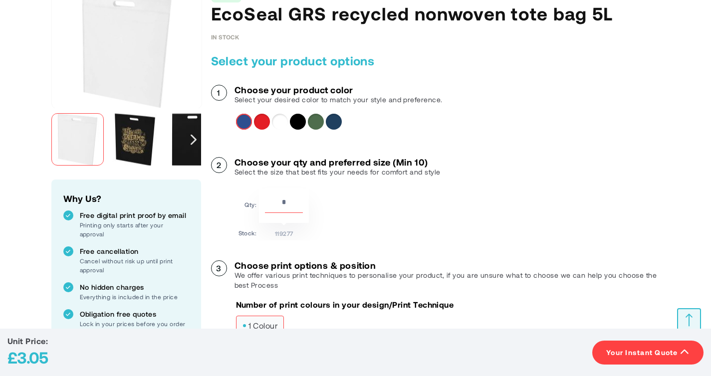 Image resolution: width=711 pixels, height=376 pixels. What do you see at coordinates (262, 122) in the screenshot?
I see `div: Red` at bounding box center [262, 122].